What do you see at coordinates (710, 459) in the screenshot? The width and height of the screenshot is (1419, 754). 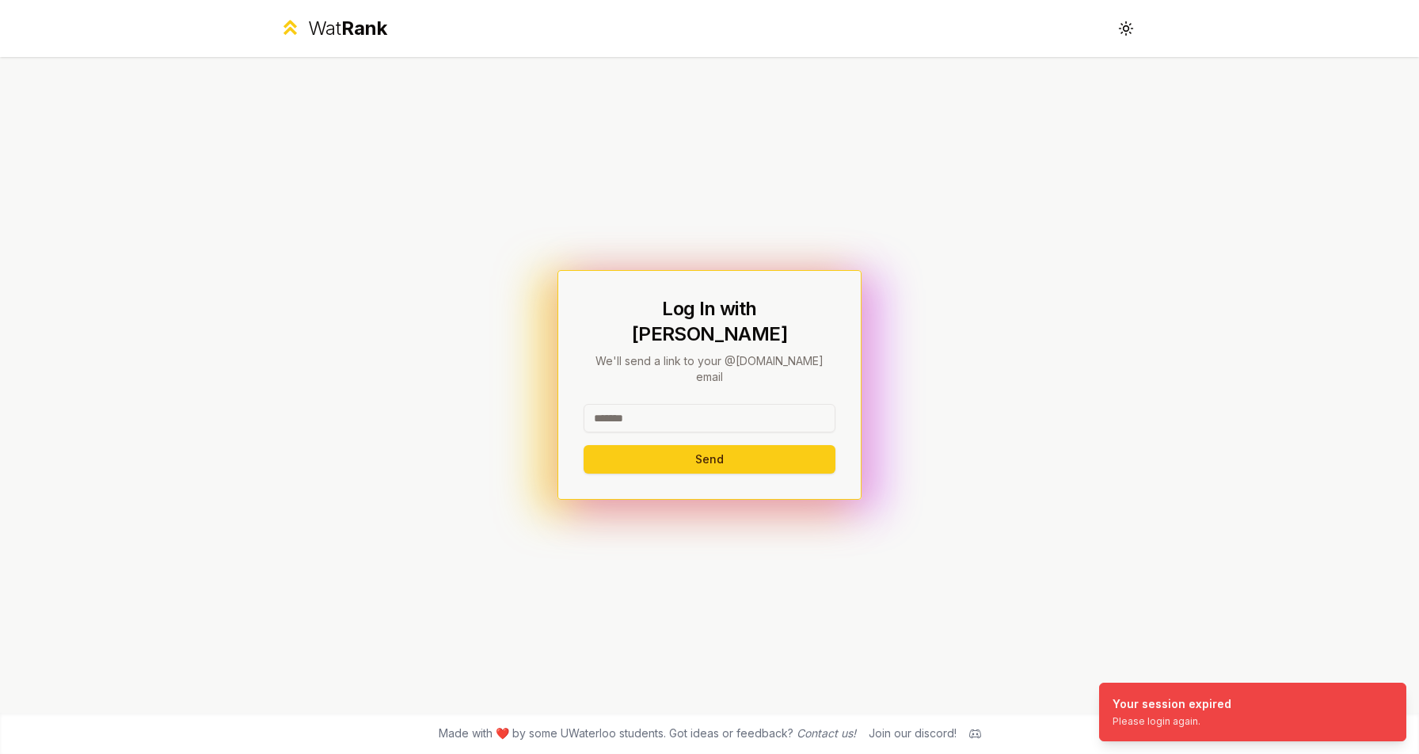 I see `button: Send` at bounding box center [710, 459].